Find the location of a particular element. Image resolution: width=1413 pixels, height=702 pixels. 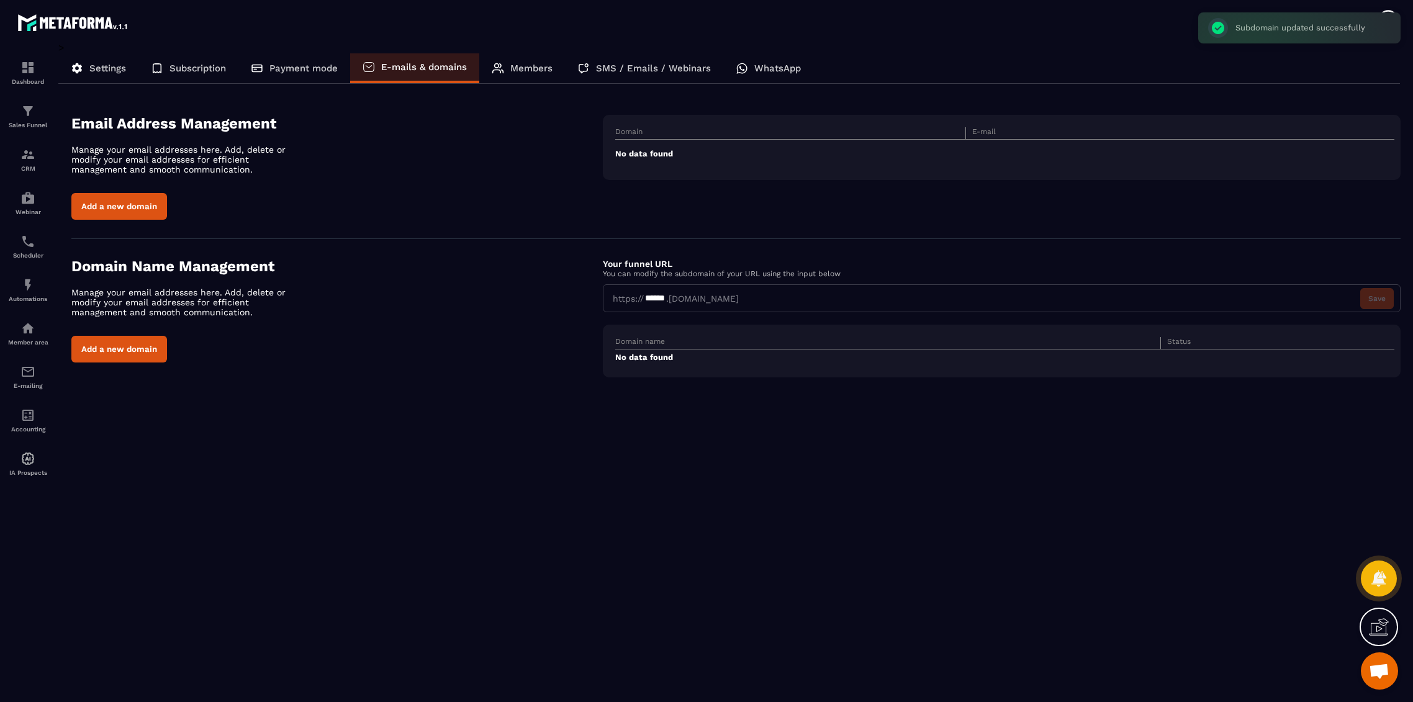

label: Your funnel URL is located at coordinates (638, 264).